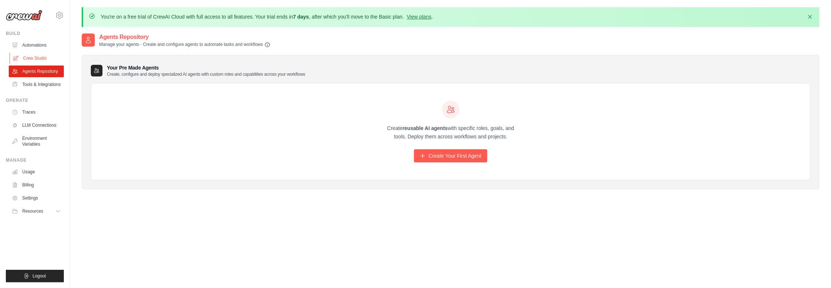  I want to click on a: Create Your First Agent, so click(450, 156).